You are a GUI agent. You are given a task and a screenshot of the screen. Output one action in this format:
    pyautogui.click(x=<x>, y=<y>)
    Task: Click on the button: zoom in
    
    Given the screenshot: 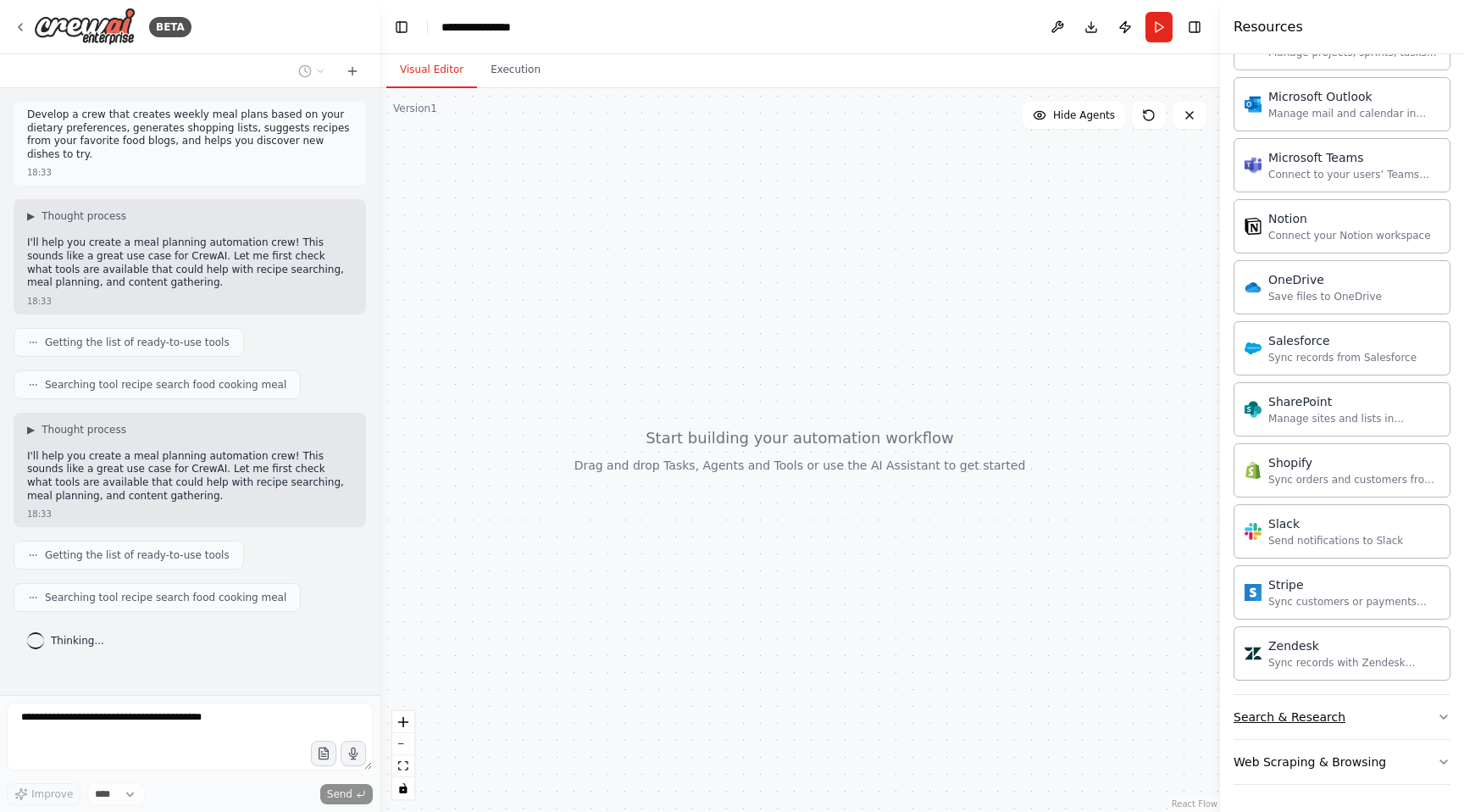 What is the action you would take?
    pyautogui.click(x=403, y=721)
    